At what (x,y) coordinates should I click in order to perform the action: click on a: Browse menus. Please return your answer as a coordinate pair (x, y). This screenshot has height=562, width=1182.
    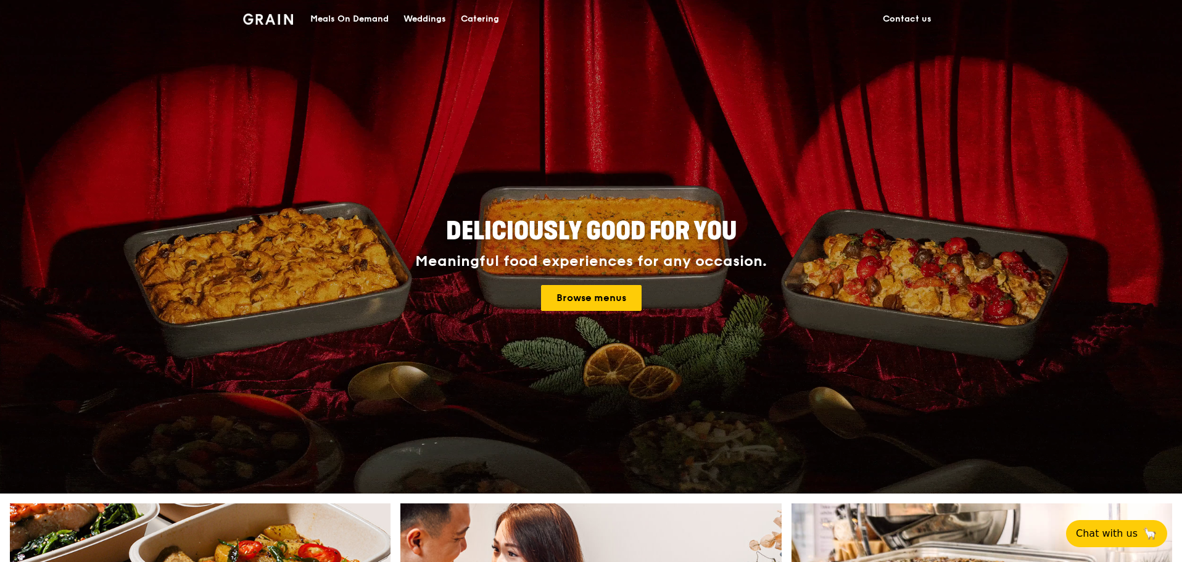
    Looking at the image, I should click on (591, 298).